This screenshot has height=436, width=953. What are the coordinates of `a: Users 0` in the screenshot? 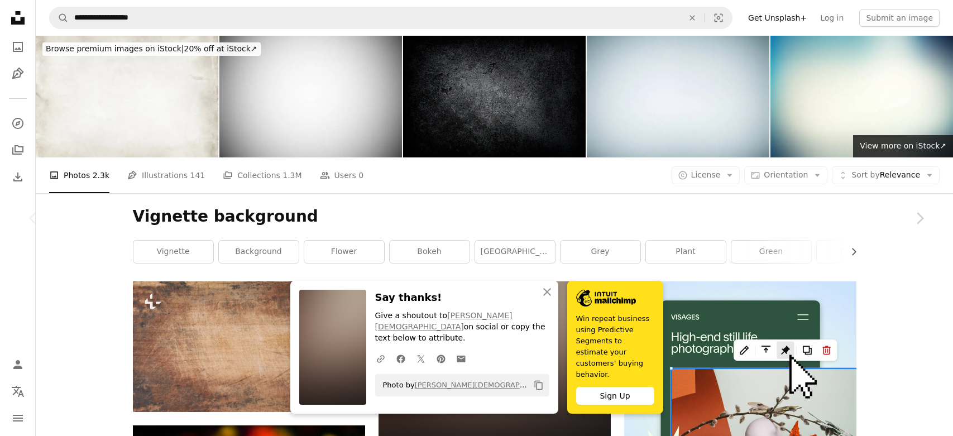 It's located at (342, 175).